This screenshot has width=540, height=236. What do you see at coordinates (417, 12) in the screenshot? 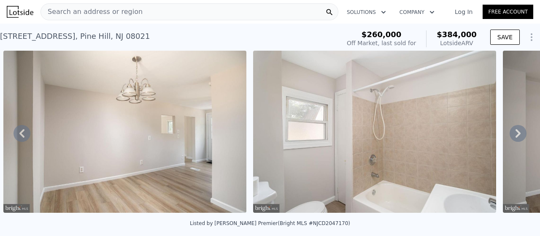
I see `button: Company` at bounding box center [417, 12].